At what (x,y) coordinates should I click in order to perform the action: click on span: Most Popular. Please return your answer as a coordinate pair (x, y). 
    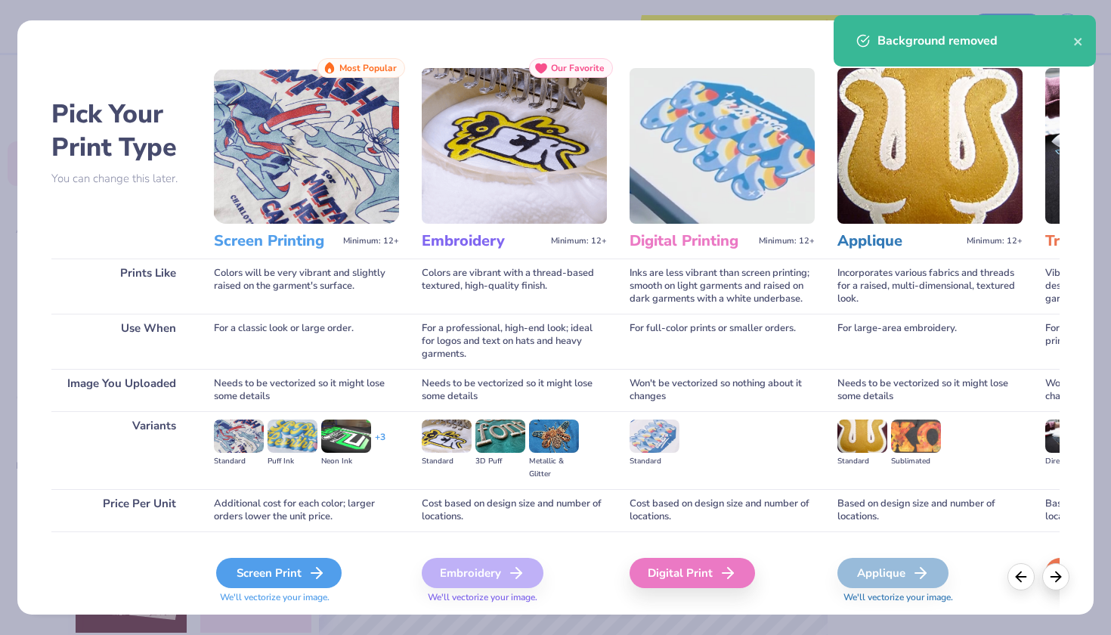
    Looking at the image, I should click on (368, 68).